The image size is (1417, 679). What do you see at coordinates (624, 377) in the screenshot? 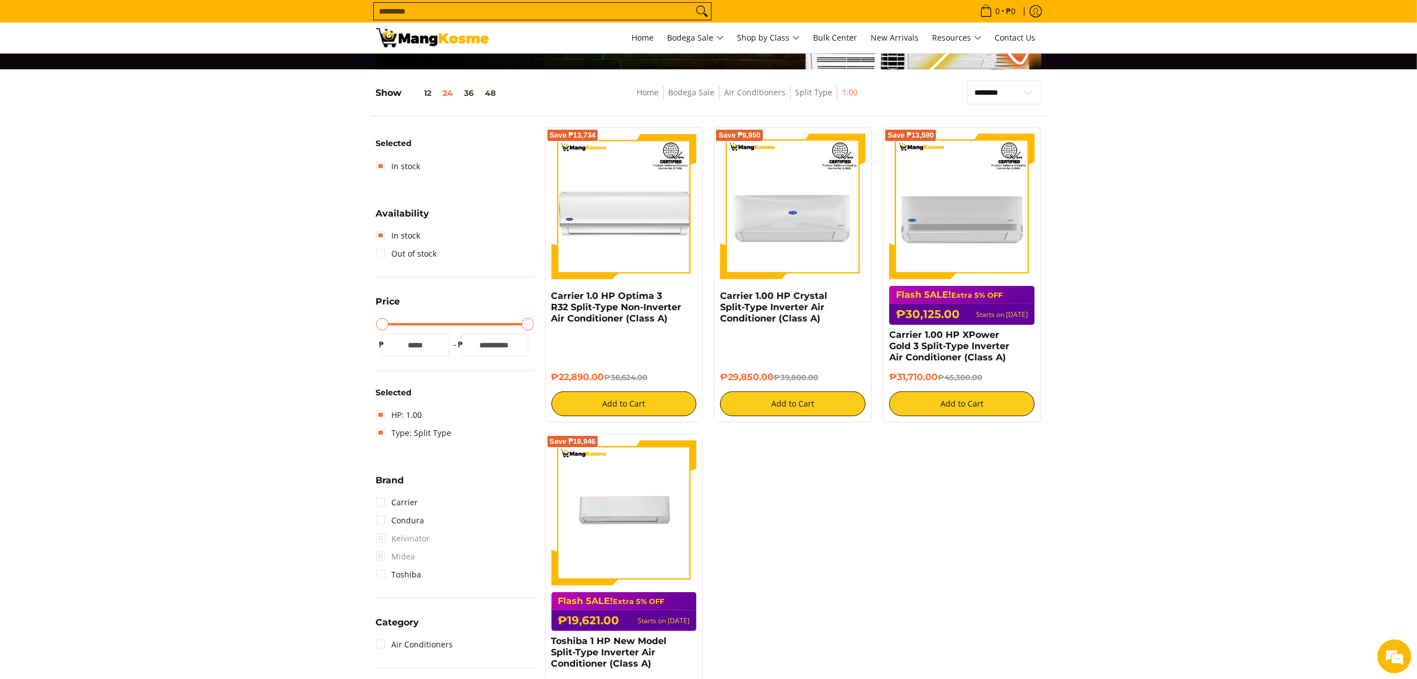
I see `h6: ₱22,890.00` at bounding box center [624, 377].